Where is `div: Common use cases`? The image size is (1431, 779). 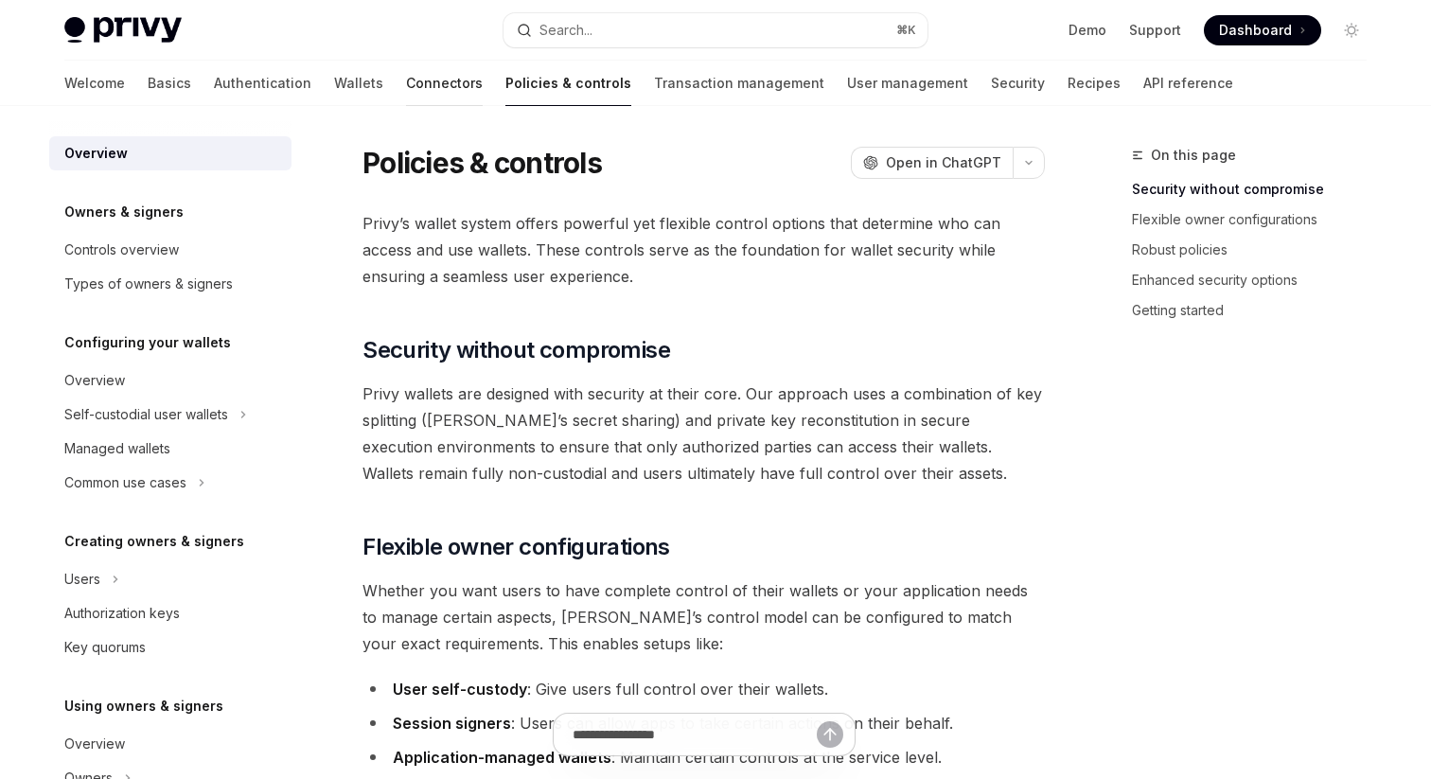
div: Common use cases is located at coordinates (125, 483).